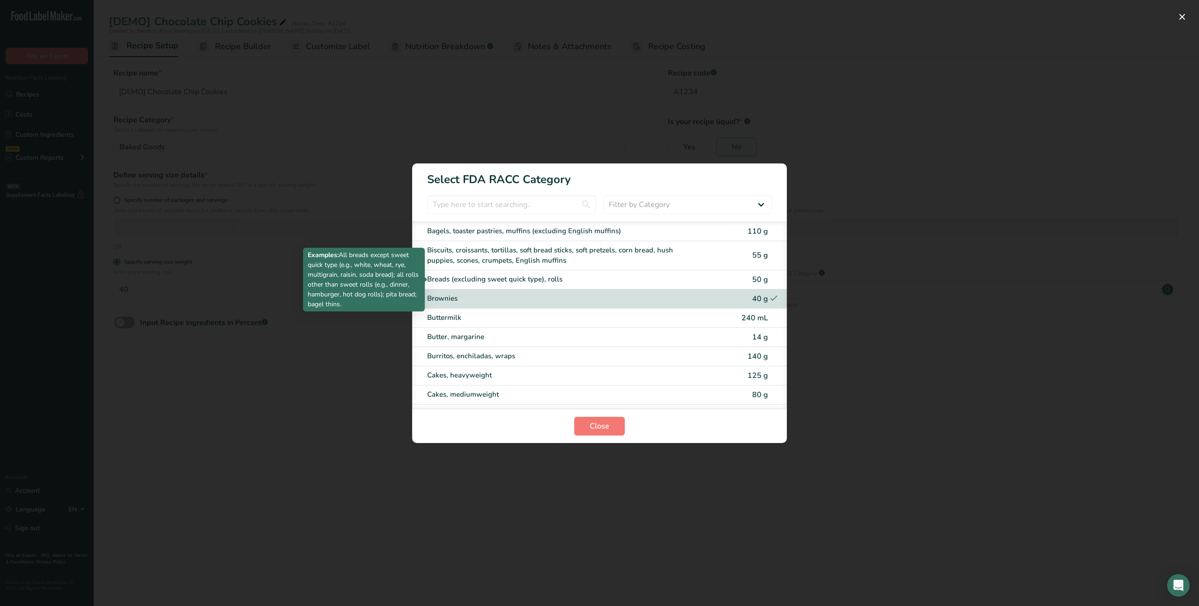 Image resolution: width=1199 pixels, height=606 pixels. Describe the element at coordinates (760, 337) in the screenshot. I see `span: 14 g` at that location.